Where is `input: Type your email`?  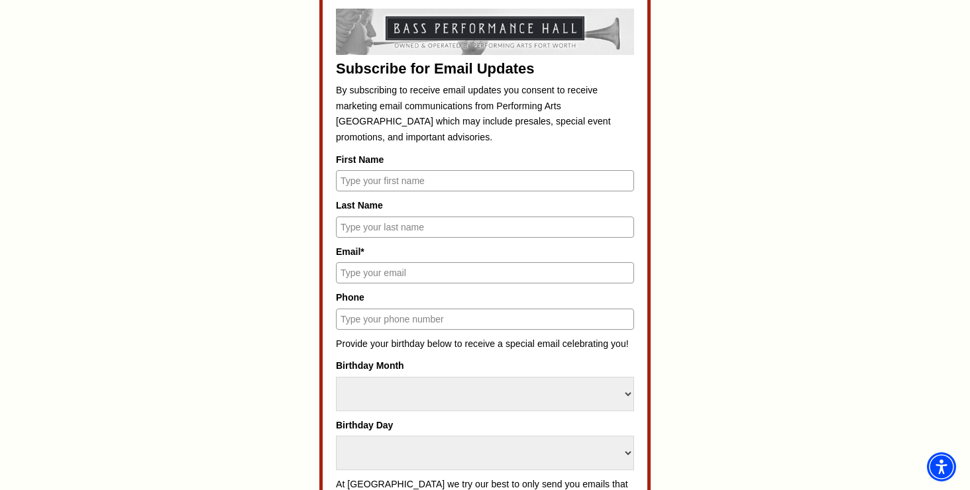 input: Type your email is located at coordinates (485, 273).